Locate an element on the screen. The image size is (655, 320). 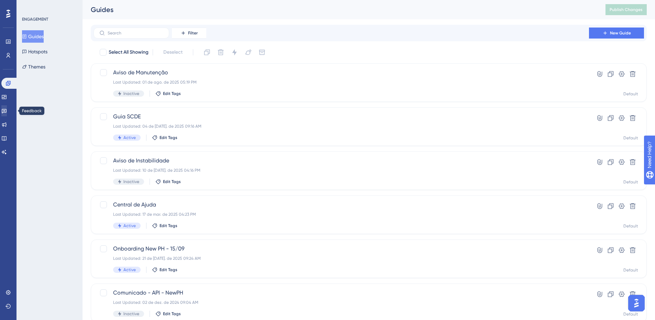
button: New Guide is located at coordinates (617, 33).